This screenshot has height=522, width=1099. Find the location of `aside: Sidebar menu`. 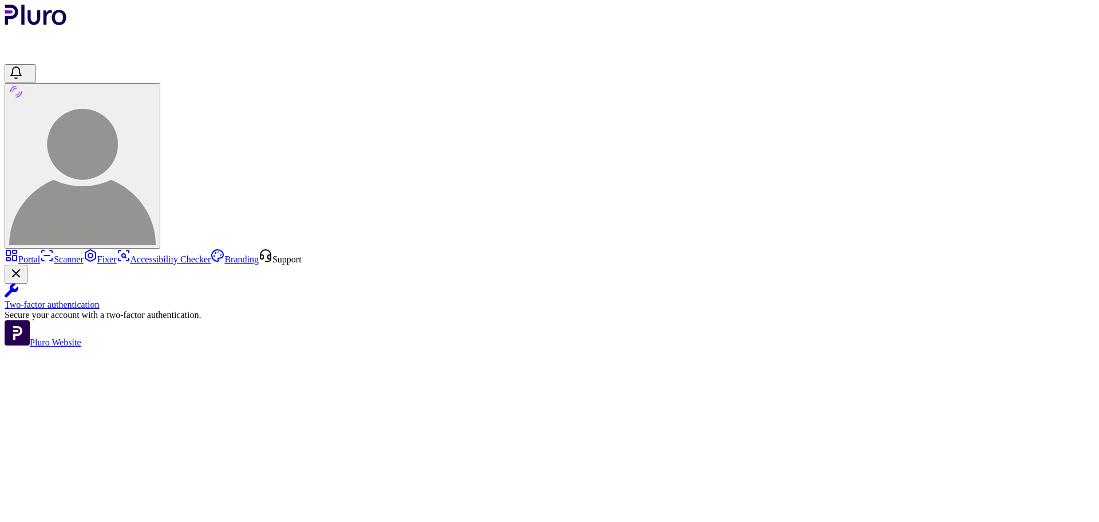

aside: Sidebar menu is located at coordinates (550, 298).